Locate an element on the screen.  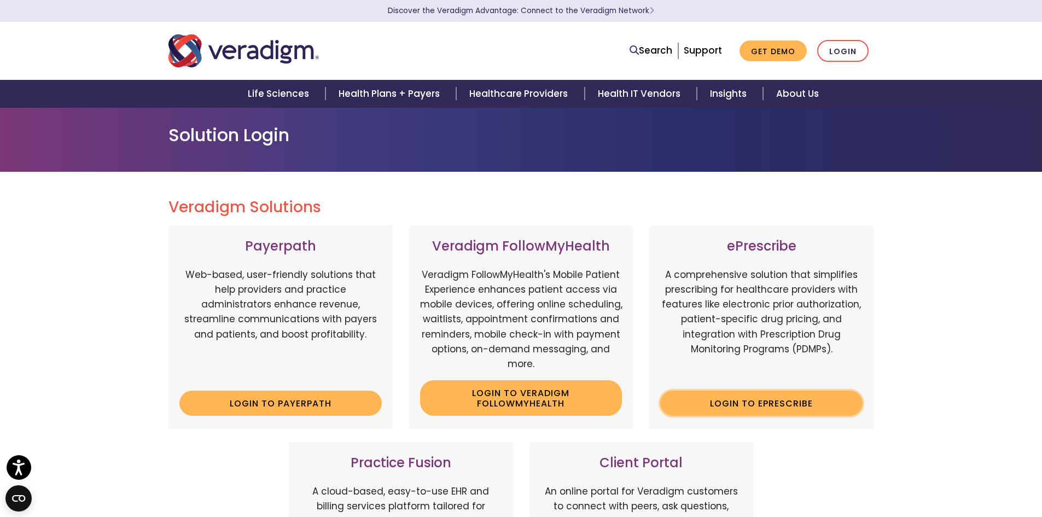
p: Veradigm FollowMyHealth's Mobile Patient Experience enhances patient access via mobile devices, o... is located at coordinates (522, 320).